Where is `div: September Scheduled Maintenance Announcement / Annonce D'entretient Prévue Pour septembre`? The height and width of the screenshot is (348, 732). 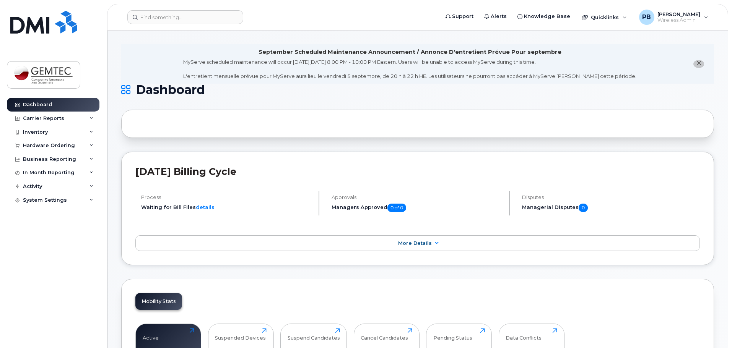
div: September Scheduled Maintenance Announcement / Annonce D'entretient Prévue Pour septembre is located at coordinates (410, 52).